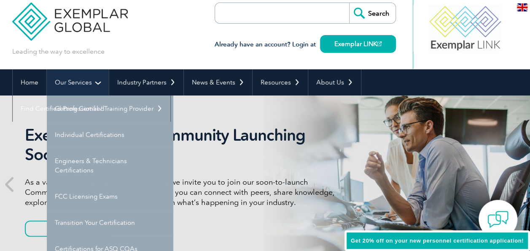 This screenshot has height=251, width=530. I want to click on span: Get 20% off on your new personnel certification application!, so click(437, 240).